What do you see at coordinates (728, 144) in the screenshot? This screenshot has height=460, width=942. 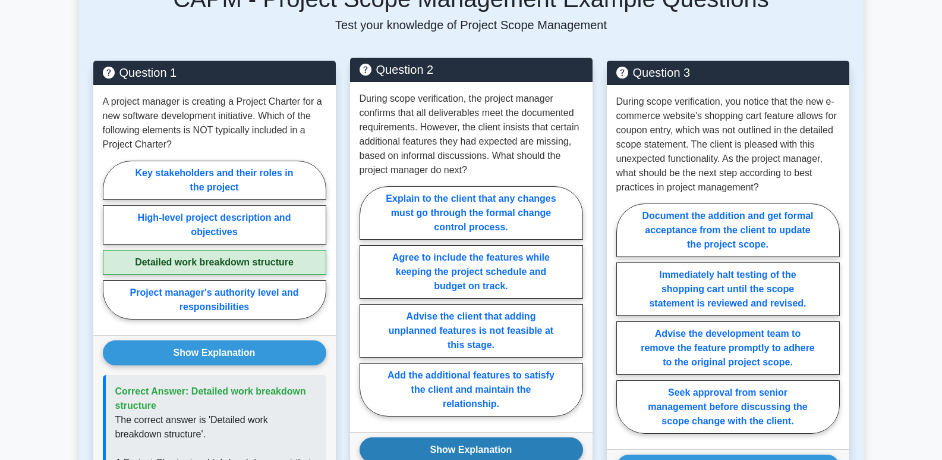 I see `p: During scope verification, you notice that the new e-commerce website's shopping cart feature all...` at bounding box center [728, 144].